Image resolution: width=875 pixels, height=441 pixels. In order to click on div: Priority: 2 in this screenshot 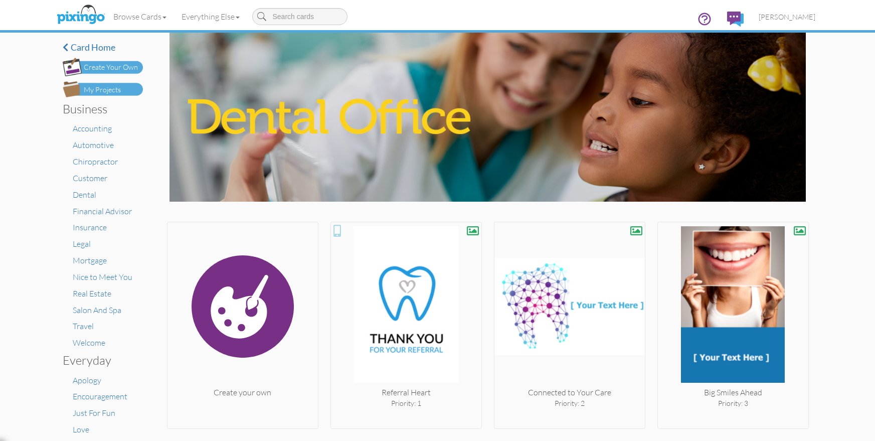, I will do `click(570, 403)`.